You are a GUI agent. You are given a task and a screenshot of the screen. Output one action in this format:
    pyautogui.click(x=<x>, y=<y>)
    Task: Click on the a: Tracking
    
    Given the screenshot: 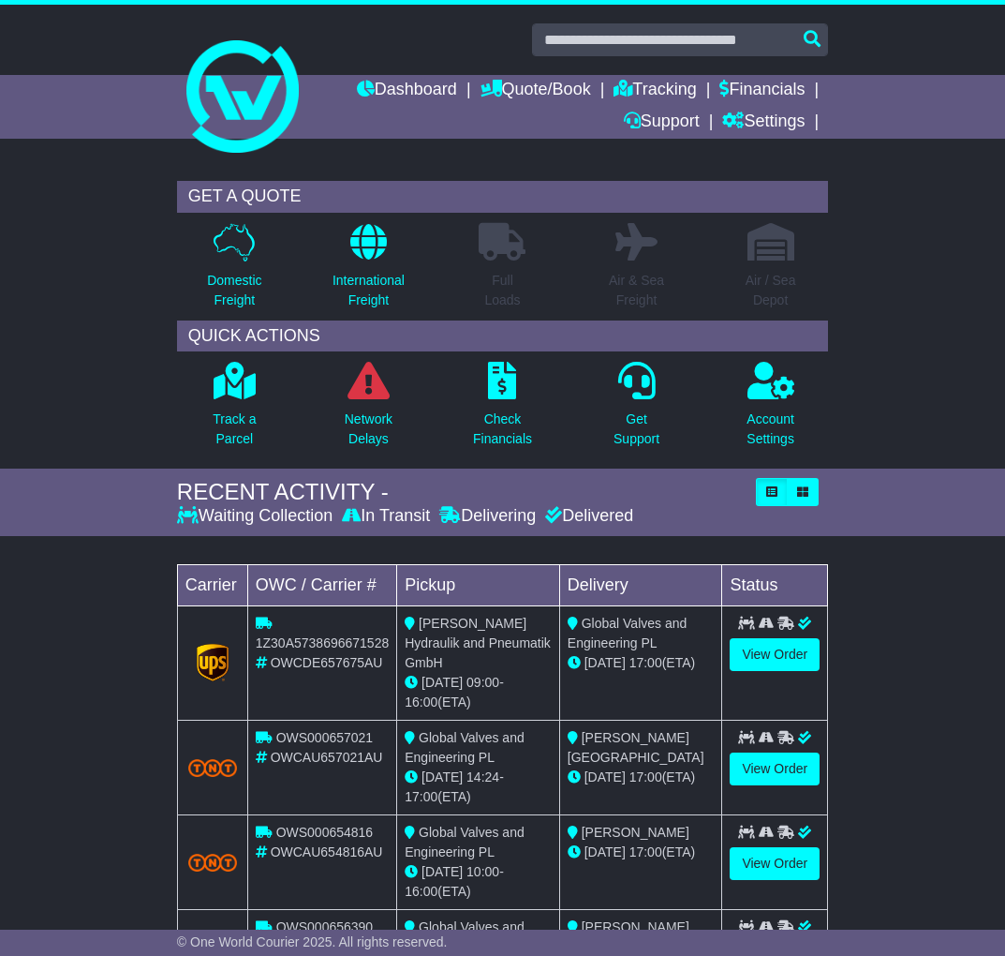 What is the action you would take?
    pyautogui.click(x=655, y=91)
    